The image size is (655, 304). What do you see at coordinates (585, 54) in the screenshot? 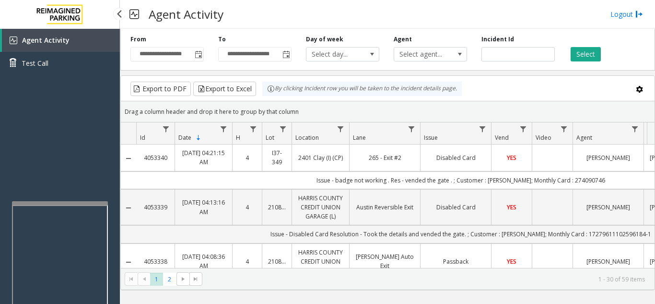
I see `button: Select` at bounding box center [585, 54].